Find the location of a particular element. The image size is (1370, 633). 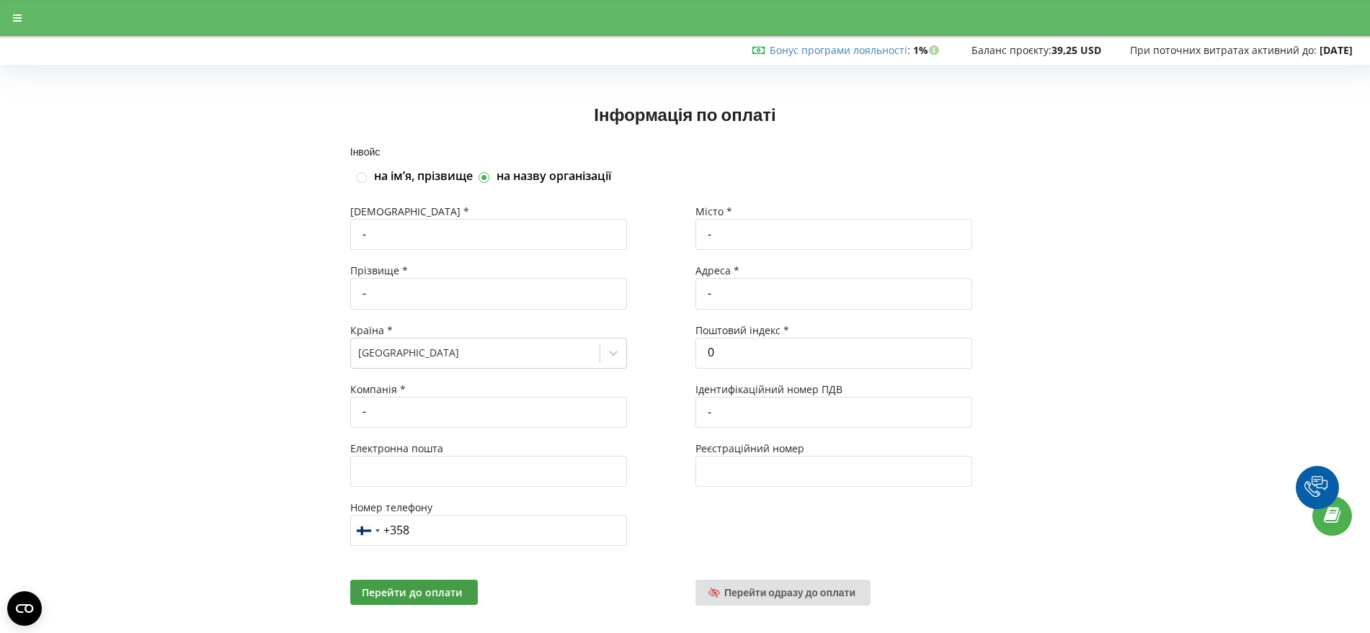

a: Перейти одразу до оплати is located at coordinates (783, 593).